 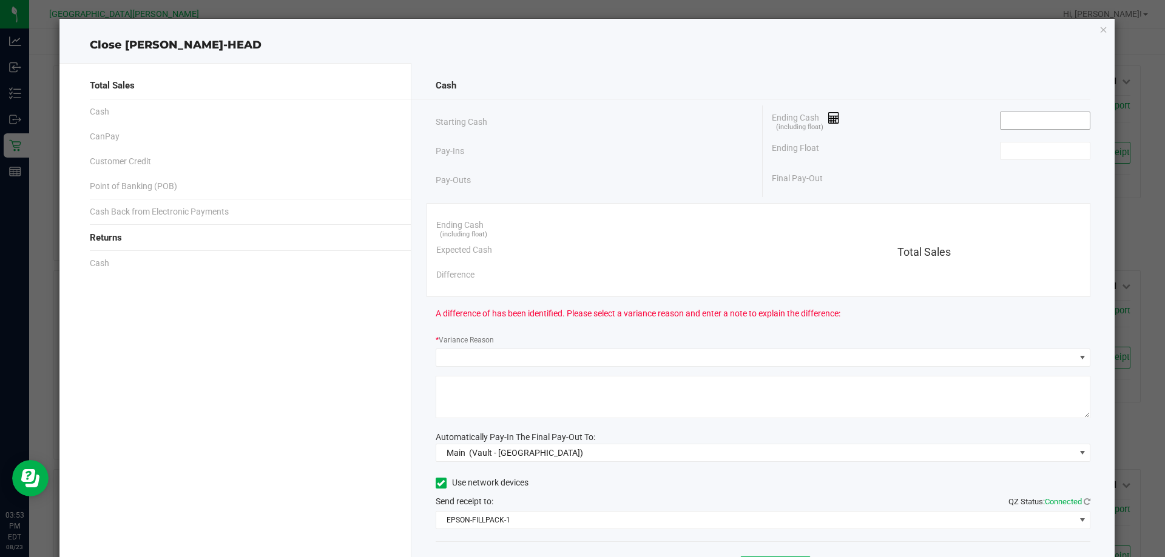 What do you see at coordinates (638, 314) in the screenshot?
I see `span: A difference of has been identified. Please select a variance reason and enter a note to explain ...` at bounding box center [638, 314].